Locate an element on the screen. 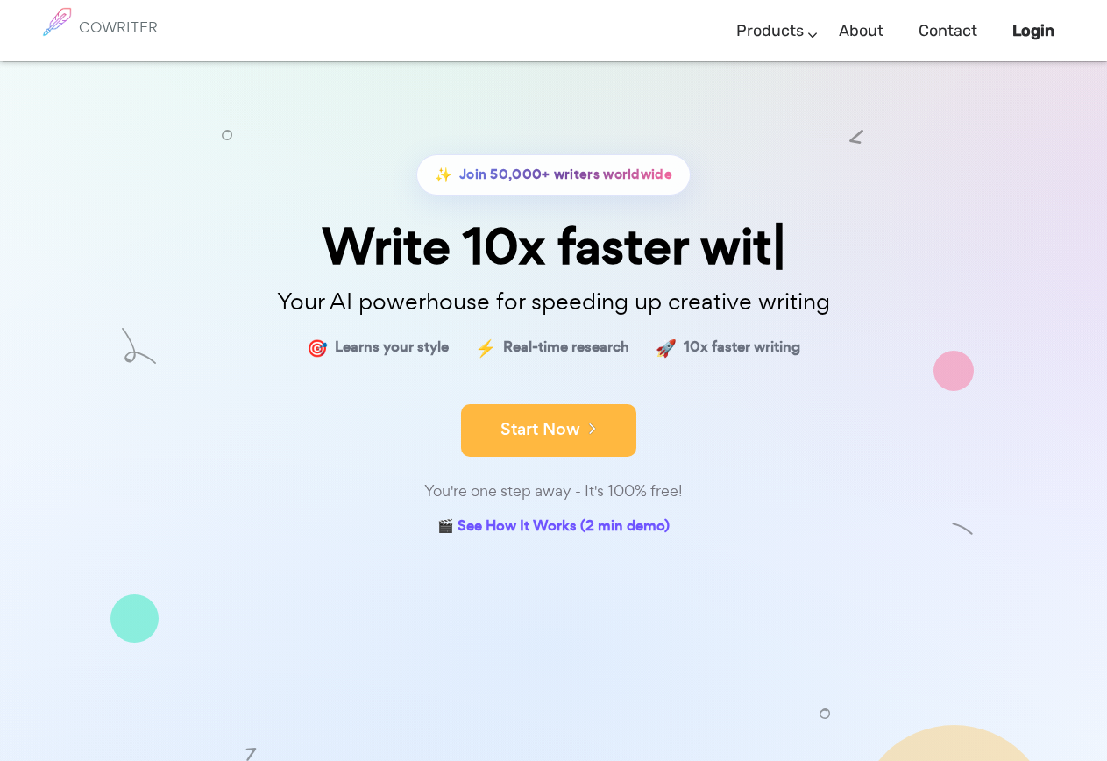  p: Your AI powerhouse for speeding up creative writing is located at coordinates (554, 301).